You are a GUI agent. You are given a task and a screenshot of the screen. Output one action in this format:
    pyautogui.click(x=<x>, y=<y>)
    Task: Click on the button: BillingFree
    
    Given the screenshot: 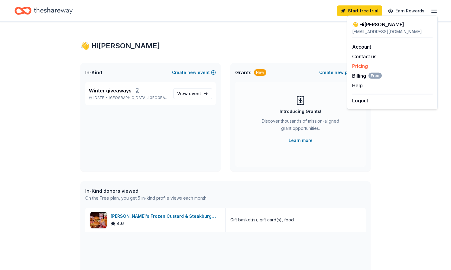 What is the action you would take?
    pyautogui.click(x=367, y=76)
    